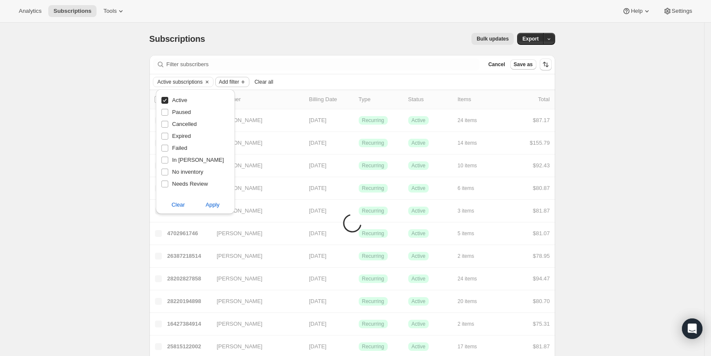 The height and width of the screenshot is (356, 711). Describe the element at coordinates (682, 11) in the screenshot. I see `span: Settings` at that location.